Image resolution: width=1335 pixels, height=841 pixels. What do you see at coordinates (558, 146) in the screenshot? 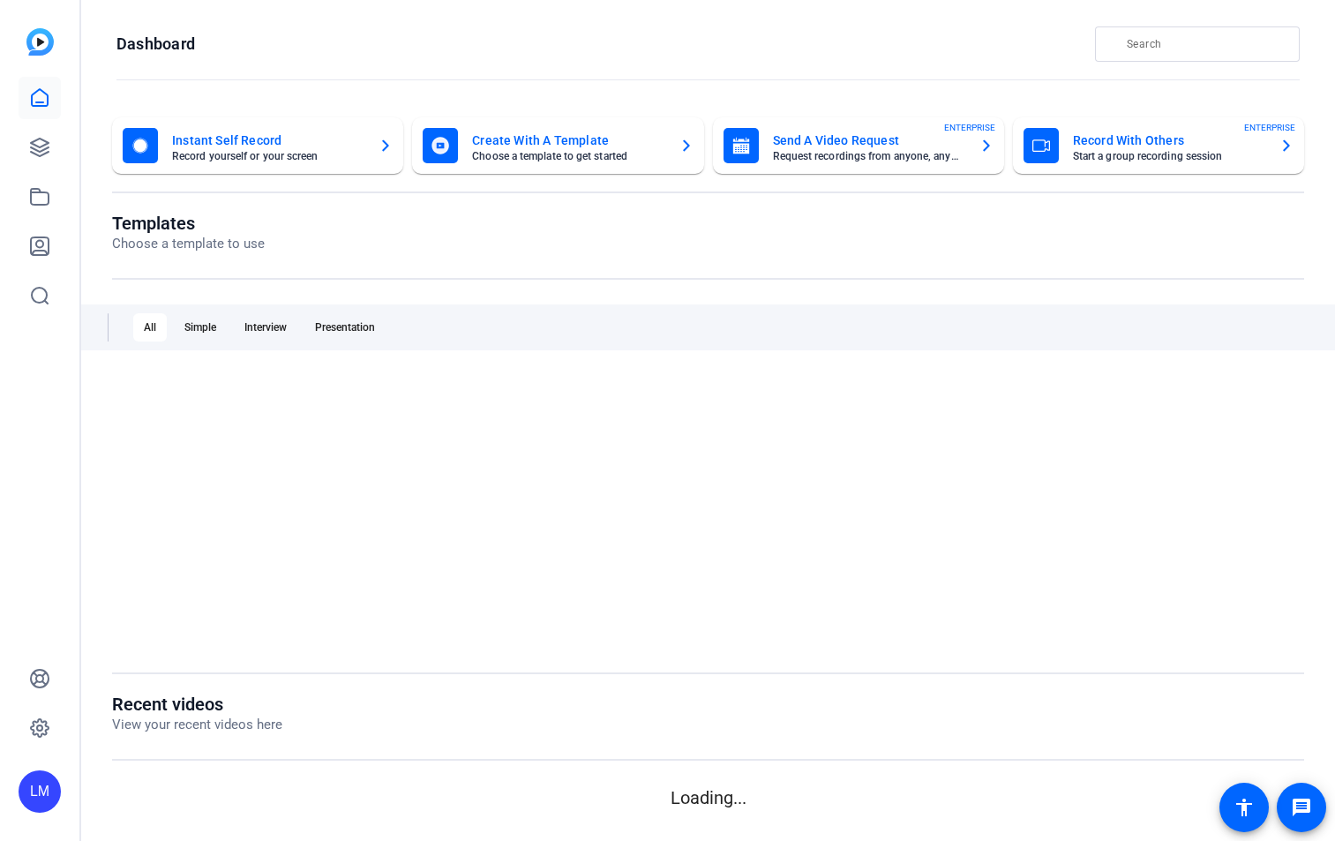
I see `button: Create With A TemplateChoose a template to get started` at bounding box center [558, 146].